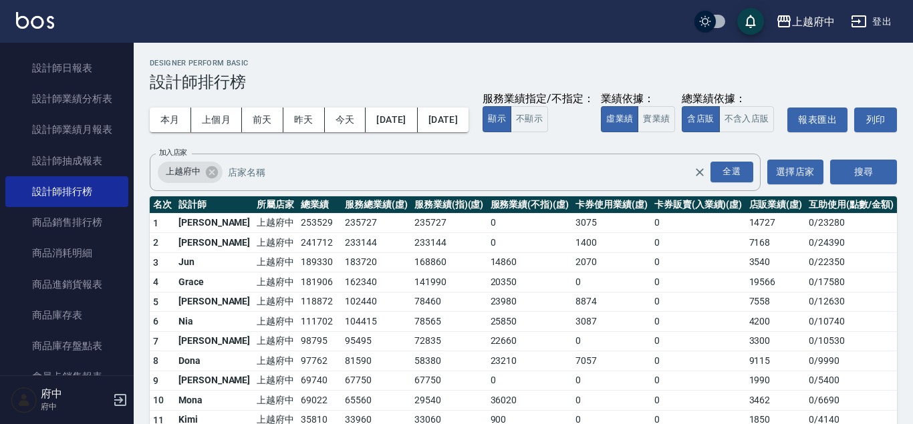 Image resolution: width=913 pixels, height=424 pixels. Describe the element at coordinates (529, 119) in the screenshot. I see `button: 不顯示` at that location.